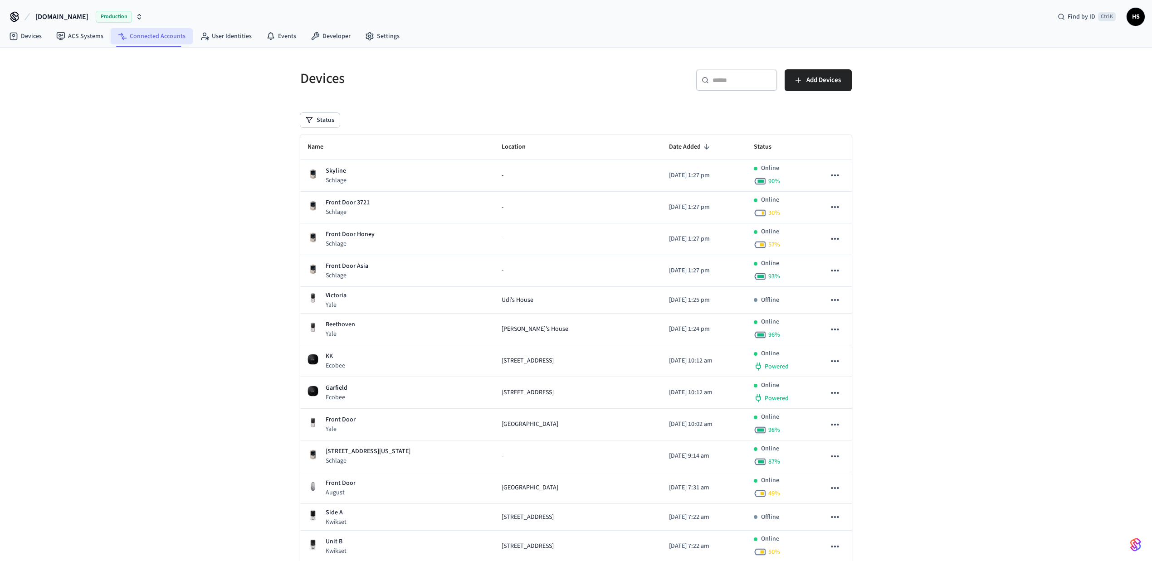 The image size is (1152, 561). Describe the element at coordinates (1087, 17) in the screenshot. I see `div: Find by IDCtrl K` at that location.